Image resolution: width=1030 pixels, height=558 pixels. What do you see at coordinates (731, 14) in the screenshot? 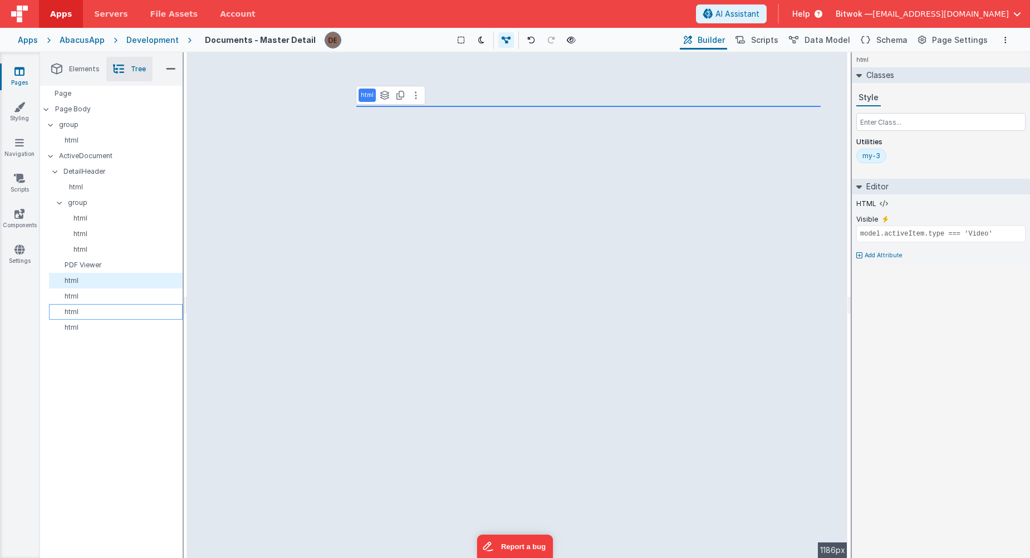
I see `button: AI Assistant` at bounding box center [731, 14].